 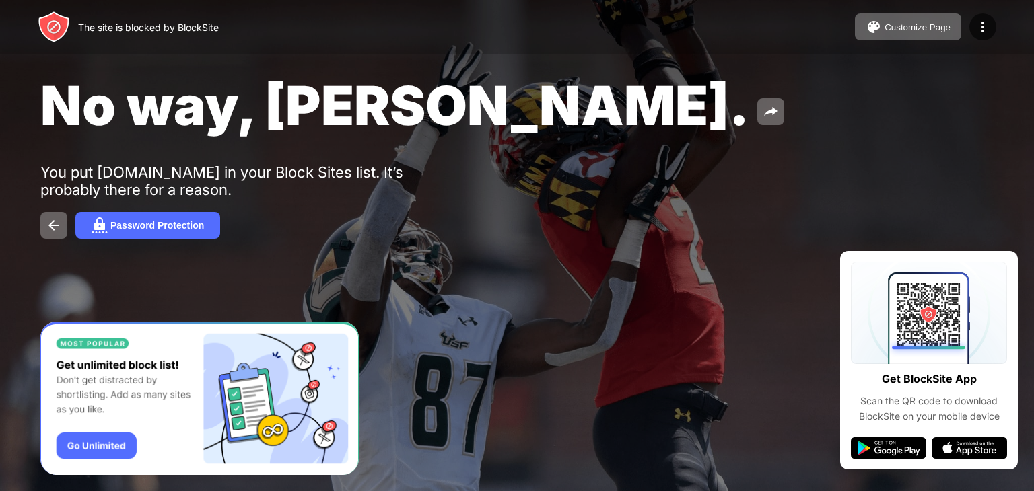 What do you see at coordinates (771, 112) in the screenshot?
I see `img: share.svg` at bounding box center [771, 112].